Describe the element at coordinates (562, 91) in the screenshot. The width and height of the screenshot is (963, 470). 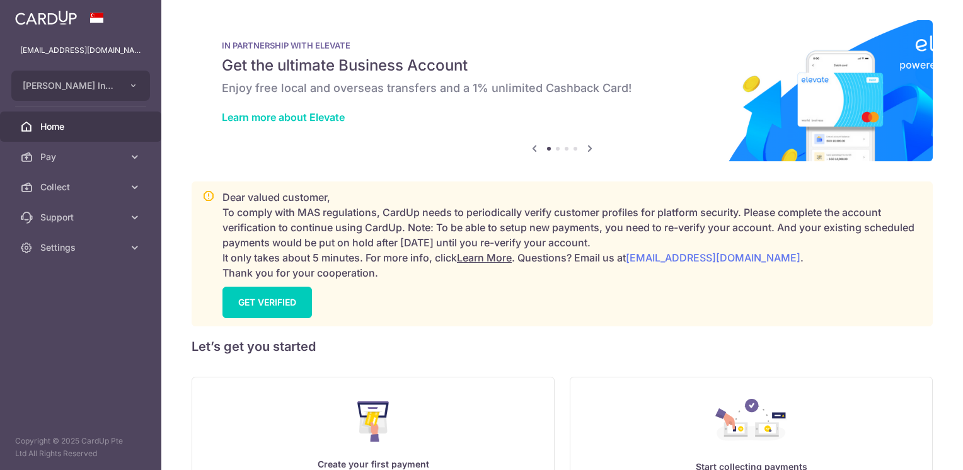
I see `img: Renovation banner` at that location.